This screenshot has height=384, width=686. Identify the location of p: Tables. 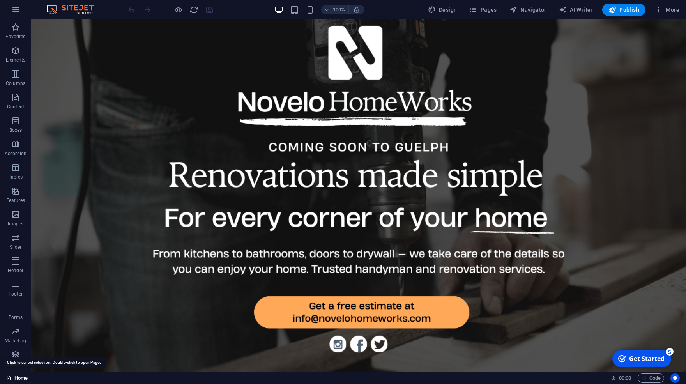
(16, 177).